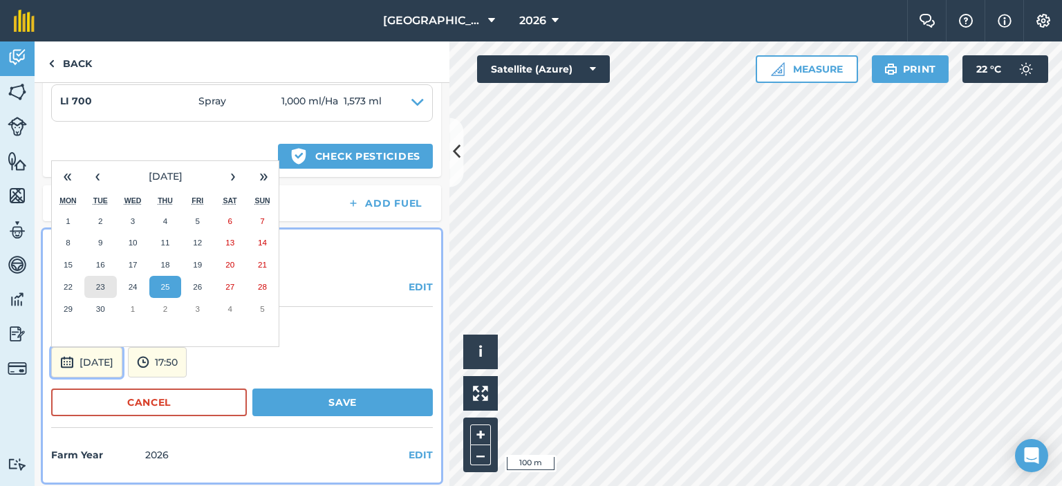 Image resolution: width=1062 pixels, height=486 pixels. I want to click on abbr: September 15, 2025, so click(68, 264).